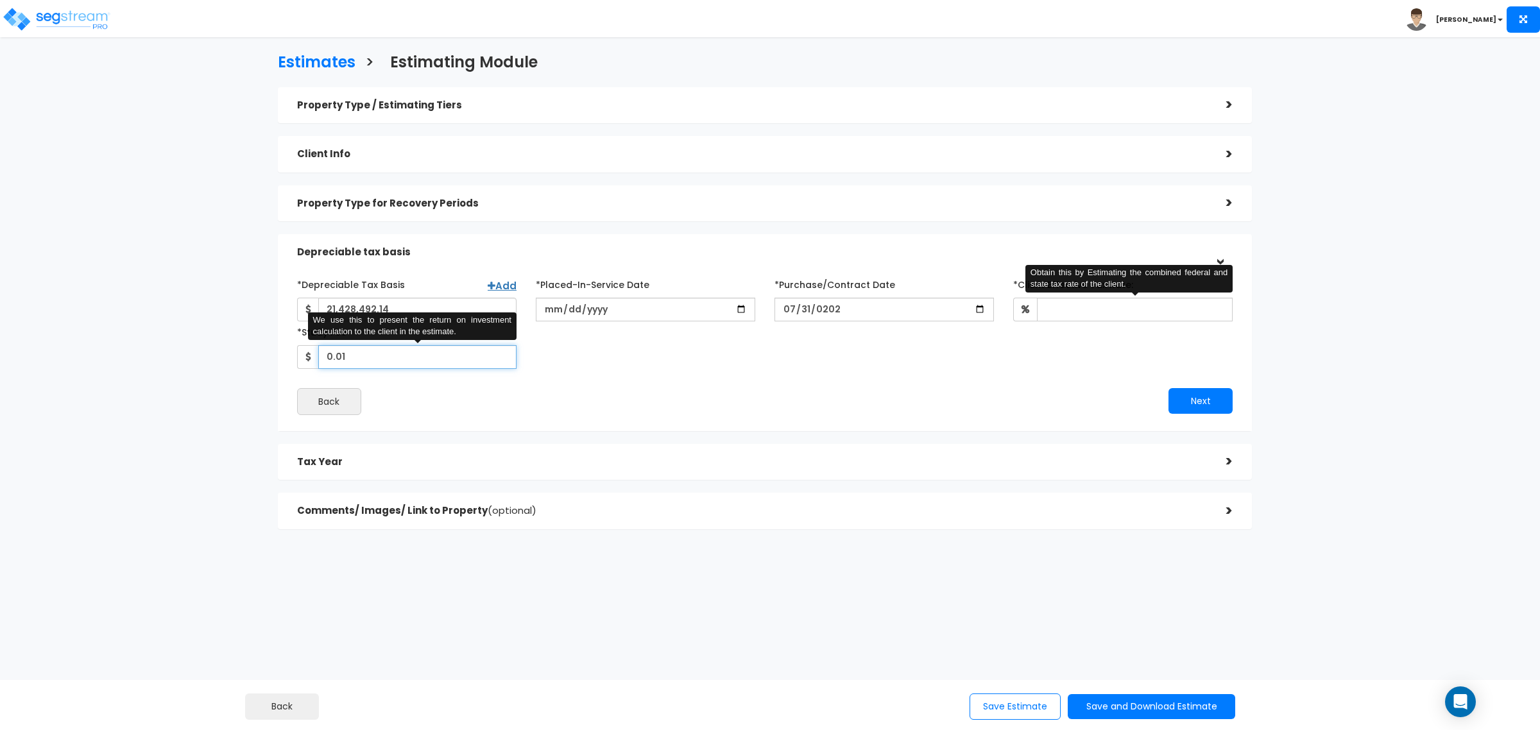 The height and width of the screenshot is (730, 1540). I want to click on h5: Property Type for Recovery Periods, so click(752, 203).